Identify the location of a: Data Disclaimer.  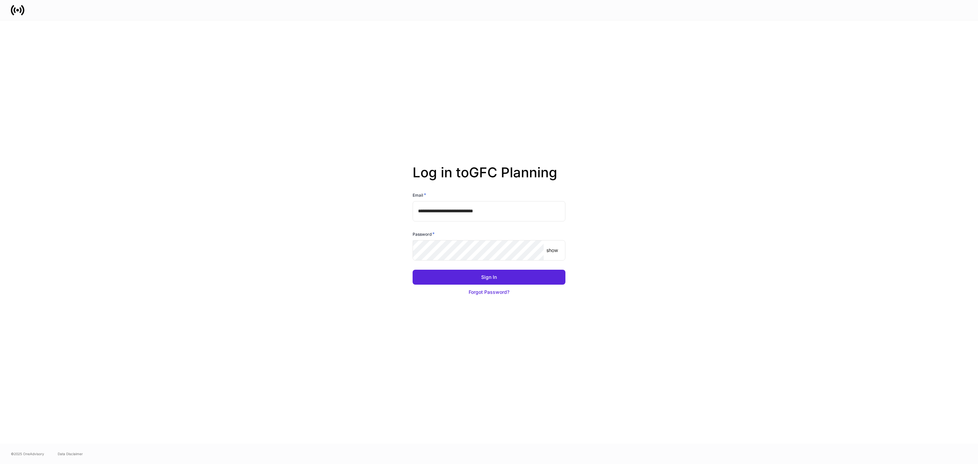
(70, 454).